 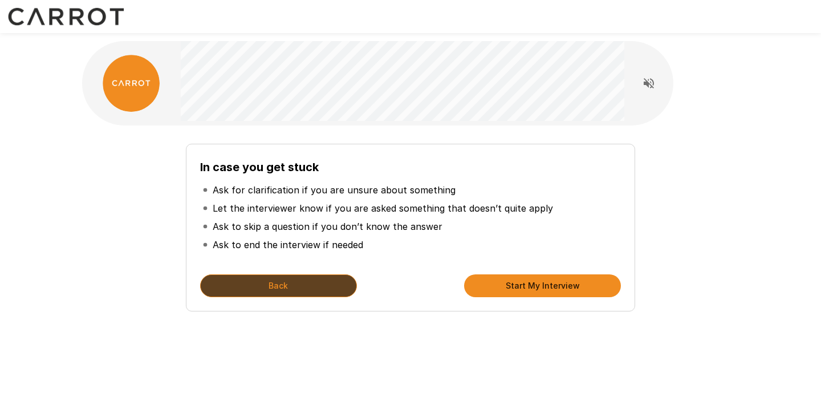 What do you see at coordinates (278, 285) in the screenshot?
I see `button: Back` at bounding box center [278, 285].